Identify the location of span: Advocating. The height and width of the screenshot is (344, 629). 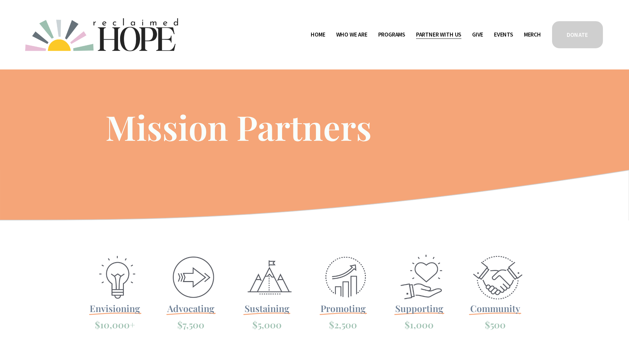
(191, 308).